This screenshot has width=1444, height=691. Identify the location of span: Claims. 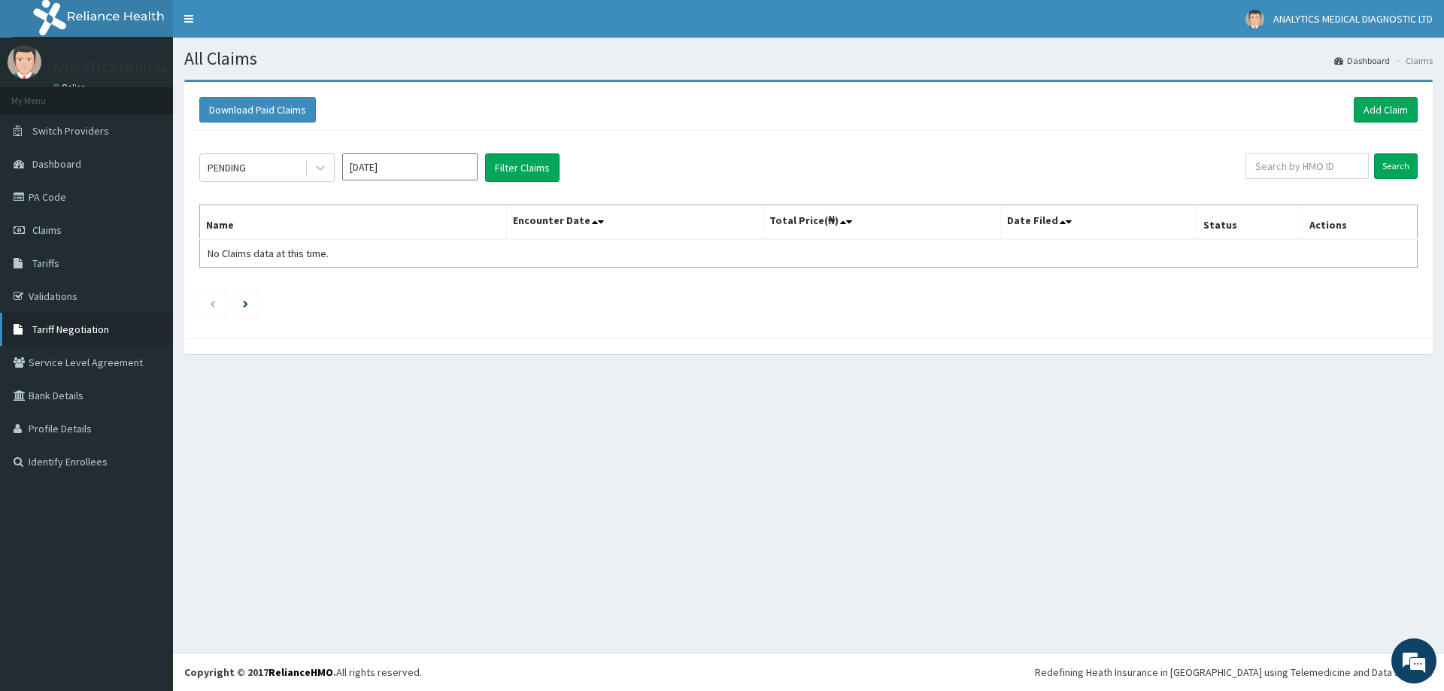
(47, 230).